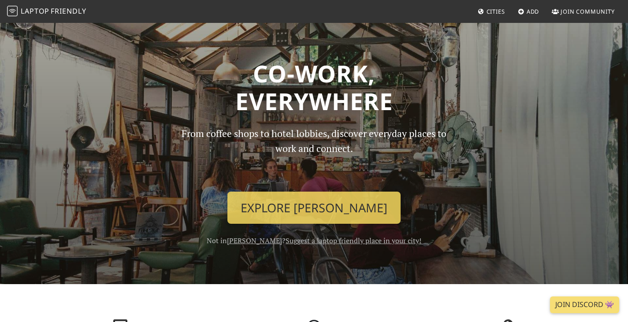 The width and height of the screenshot is (628, 322). Describe the element at coordinates (68, 11) in the screenshot. I see `span: Friendly` at that location.